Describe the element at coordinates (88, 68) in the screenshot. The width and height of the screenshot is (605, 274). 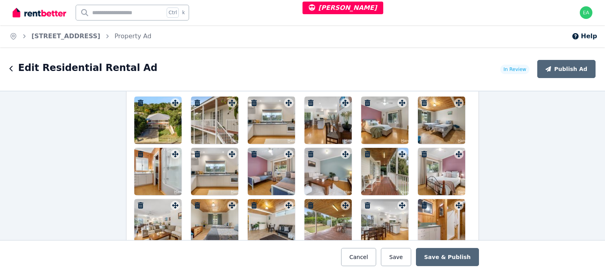
I see `h1: Edit Residential Rental Ad` at that location.